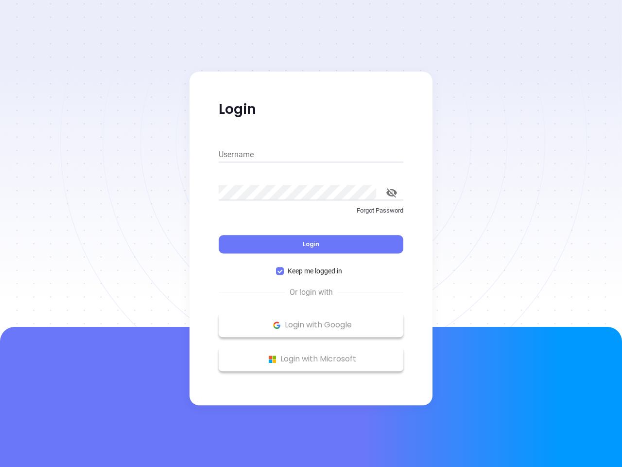 The width and height of the screenshot is (622, 467). What do you see at coordinates (311, 214) in the screenshot?
I see `a: Forgot Password` at bounding box center [311, 214].